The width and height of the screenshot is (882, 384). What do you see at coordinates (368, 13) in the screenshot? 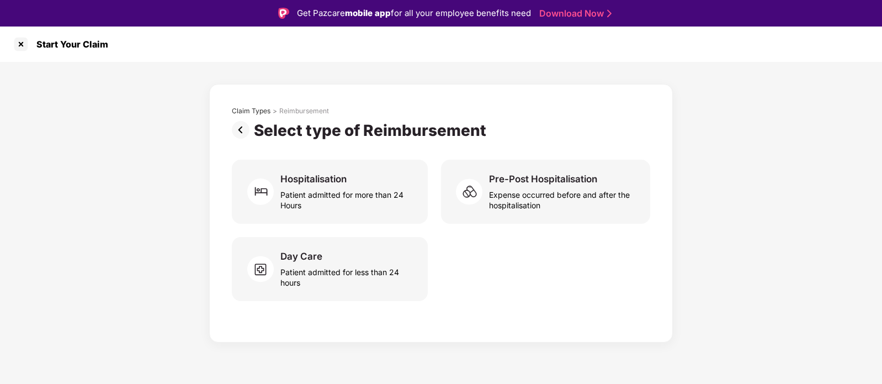
I see `strong: mobile app` at bounding box center [368, 13].